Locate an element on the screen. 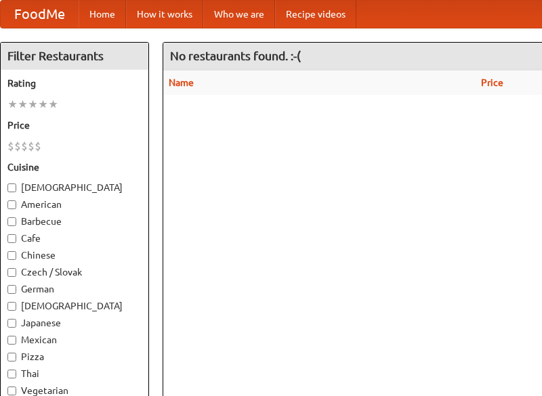 The height and width of the screenshot is (396, 542). h5: Price is located at coordinates (74, 125).